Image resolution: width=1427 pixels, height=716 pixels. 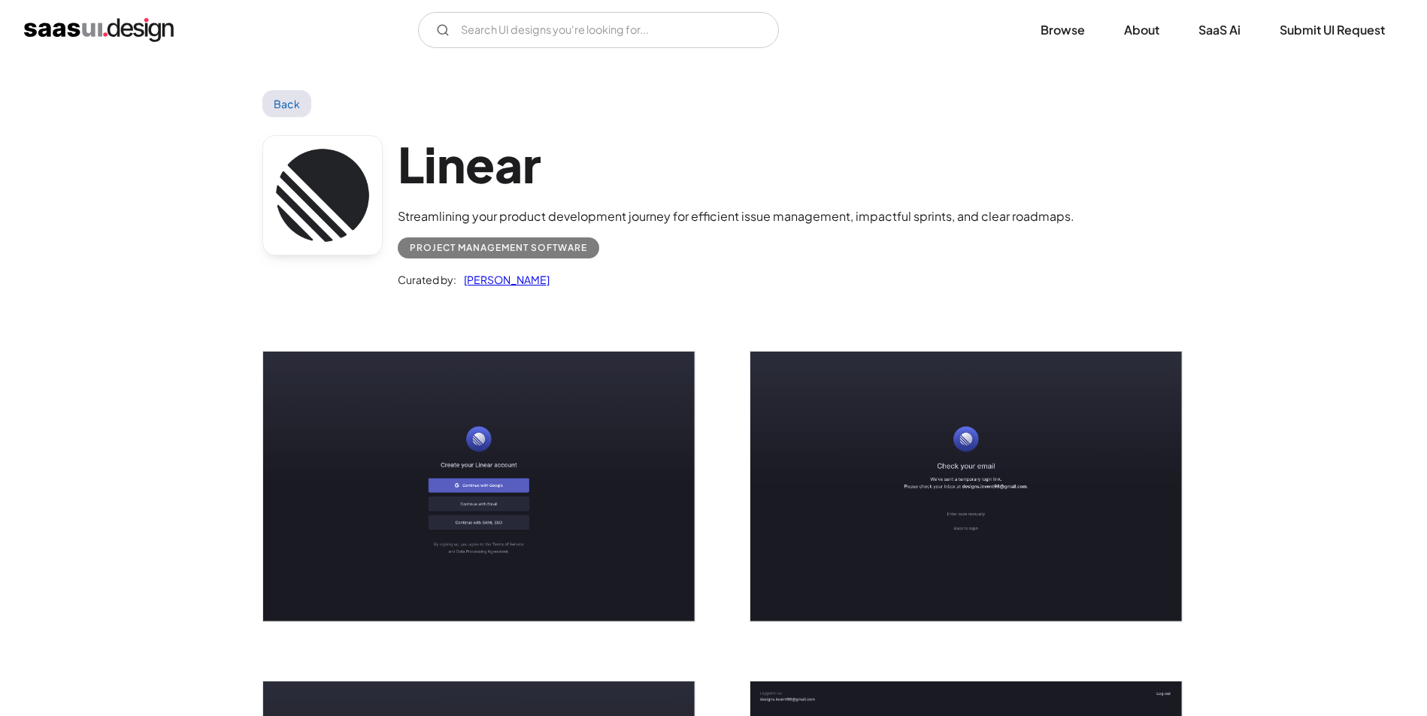 What do you see at coordinates (479, 486) in the screenshot?
I see `img: 648701b4848bc244d71e8d08_Linear%20Signup%20Screen.png` at bounding box center [479, 486].